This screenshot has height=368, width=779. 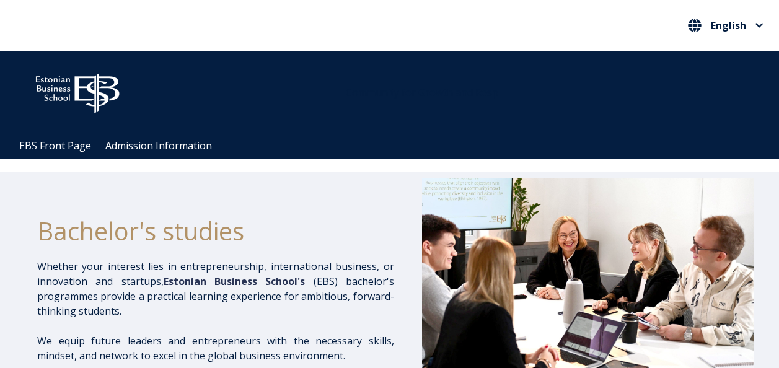 What do you see at coordinates (422, 92) in the screenshot?
I see `span: Community for Growth and Resp` at bounding box center [422, 92].